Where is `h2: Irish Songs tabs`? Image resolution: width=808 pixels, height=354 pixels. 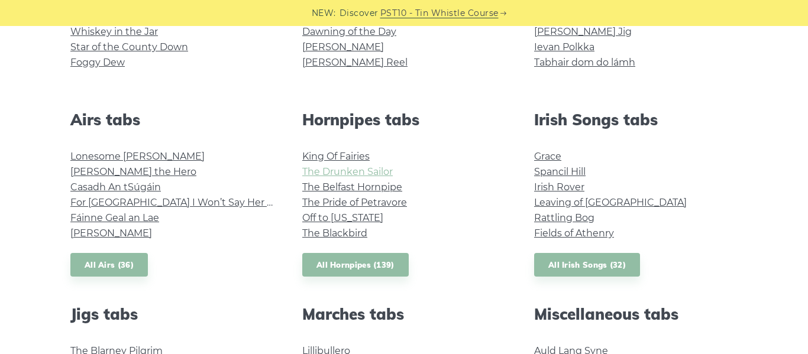
h2: Irish Songs tabs is located at coordinates (636, 120).